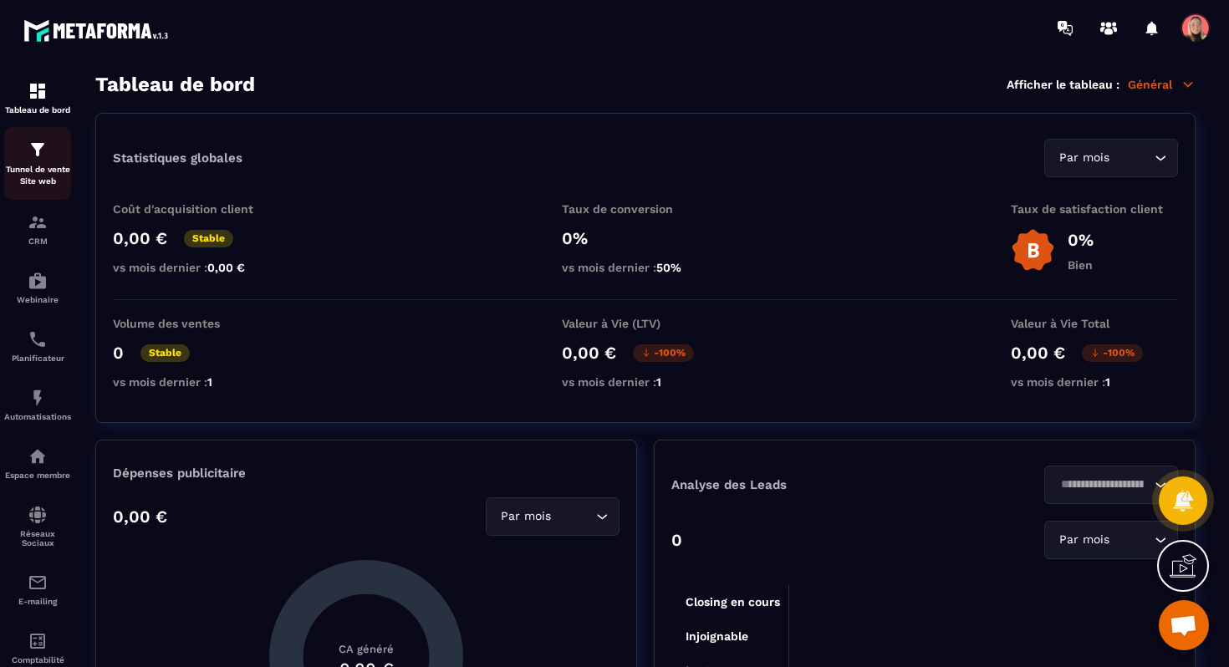 This screenshot has width=1229, height=667. Describe the element at coordinates (798, 485) in the screenshot. I see `p: Analyse des Leads` at that location.